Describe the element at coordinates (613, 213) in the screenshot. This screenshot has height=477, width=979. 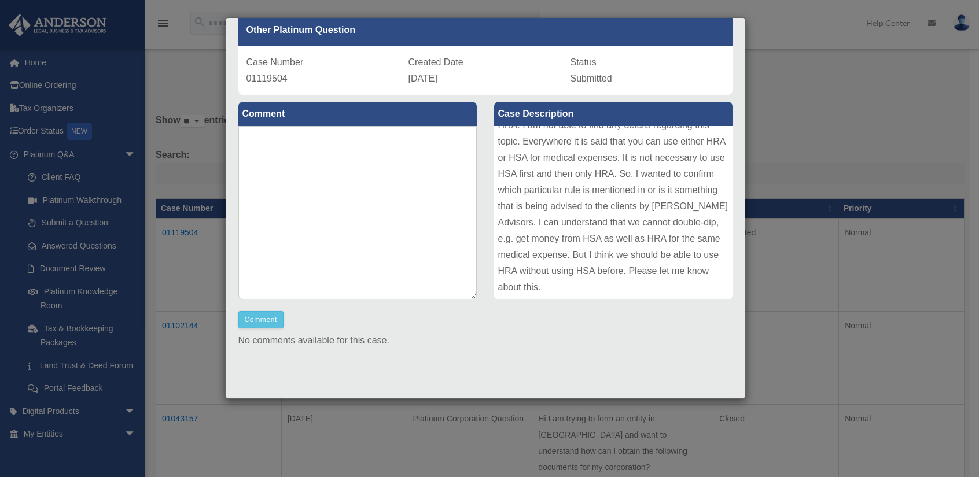
I see `div: I had a question regarding HSA vs HRA. I want to confirm that it is necessary to use HSA first be...` at that location.